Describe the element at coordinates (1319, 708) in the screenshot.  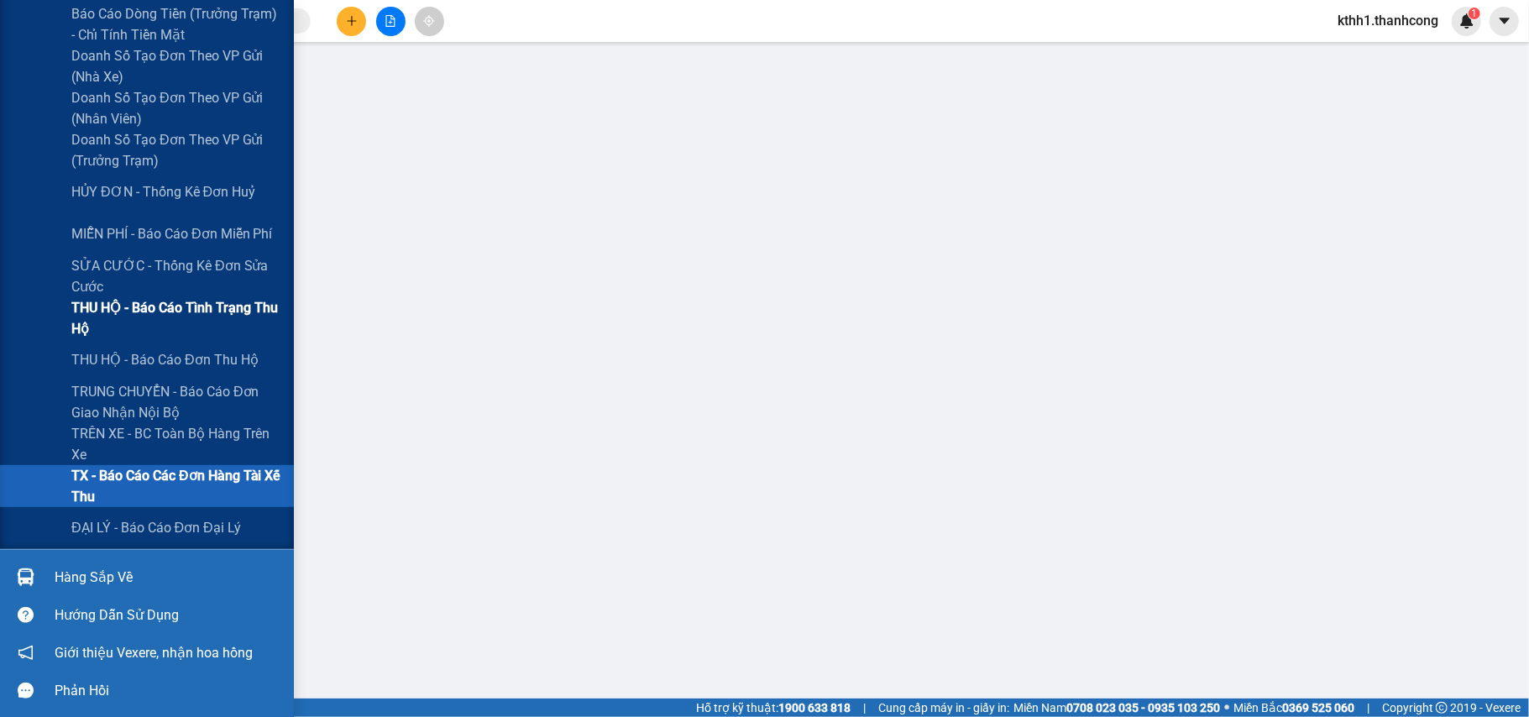
I see `strong: 0369 525 060` at that location.